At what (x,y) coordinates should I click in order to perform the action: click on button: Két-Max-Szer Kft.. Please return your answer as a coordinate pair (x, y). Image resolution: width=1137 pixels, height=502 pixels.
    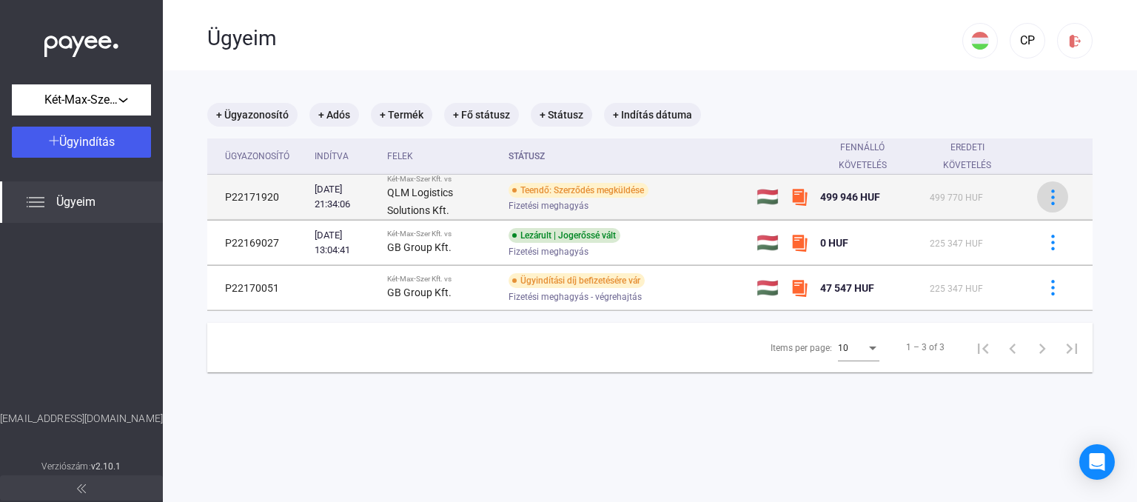
    Looking at the image, I should click on (81, 100).